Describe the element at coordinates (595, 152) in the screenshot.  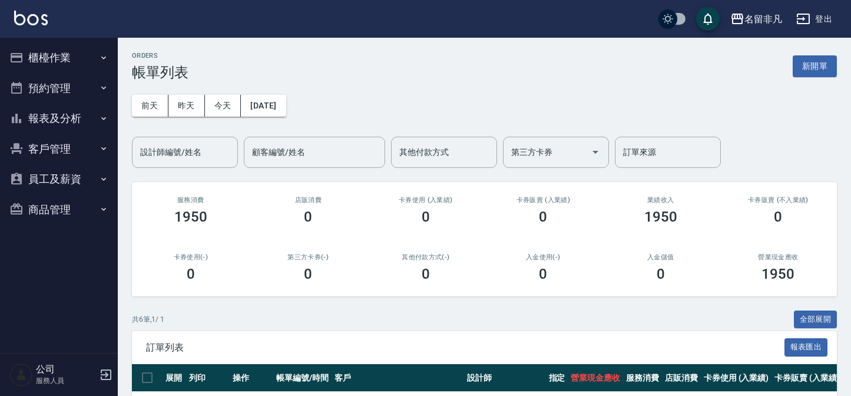
I see `button: Open` at that location.